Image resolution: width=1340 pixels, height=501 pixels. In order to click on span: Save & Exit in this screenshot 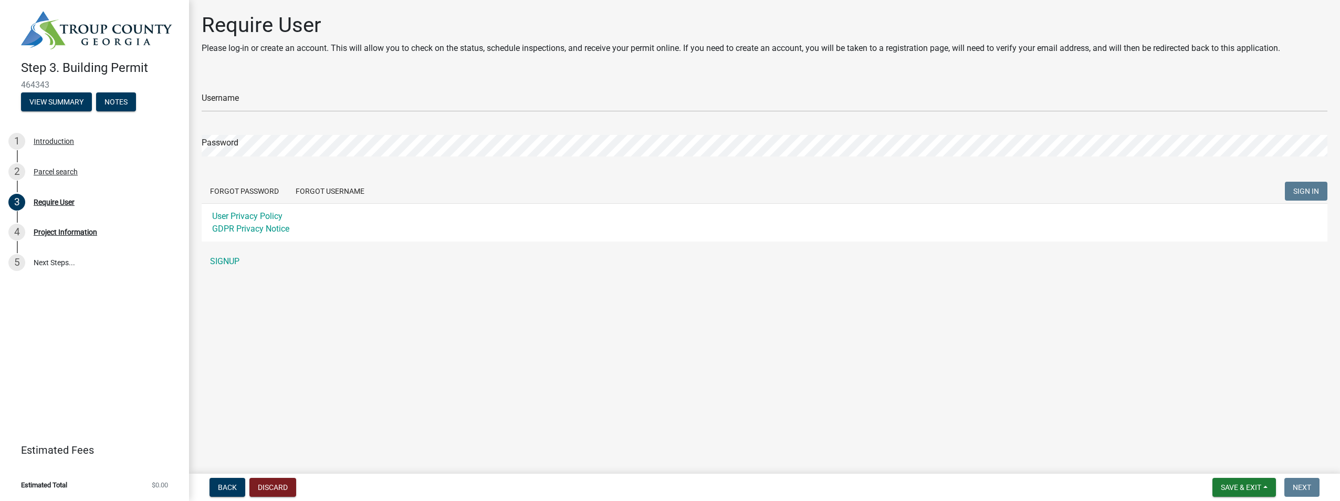, I will do `click(1241, 487)`.